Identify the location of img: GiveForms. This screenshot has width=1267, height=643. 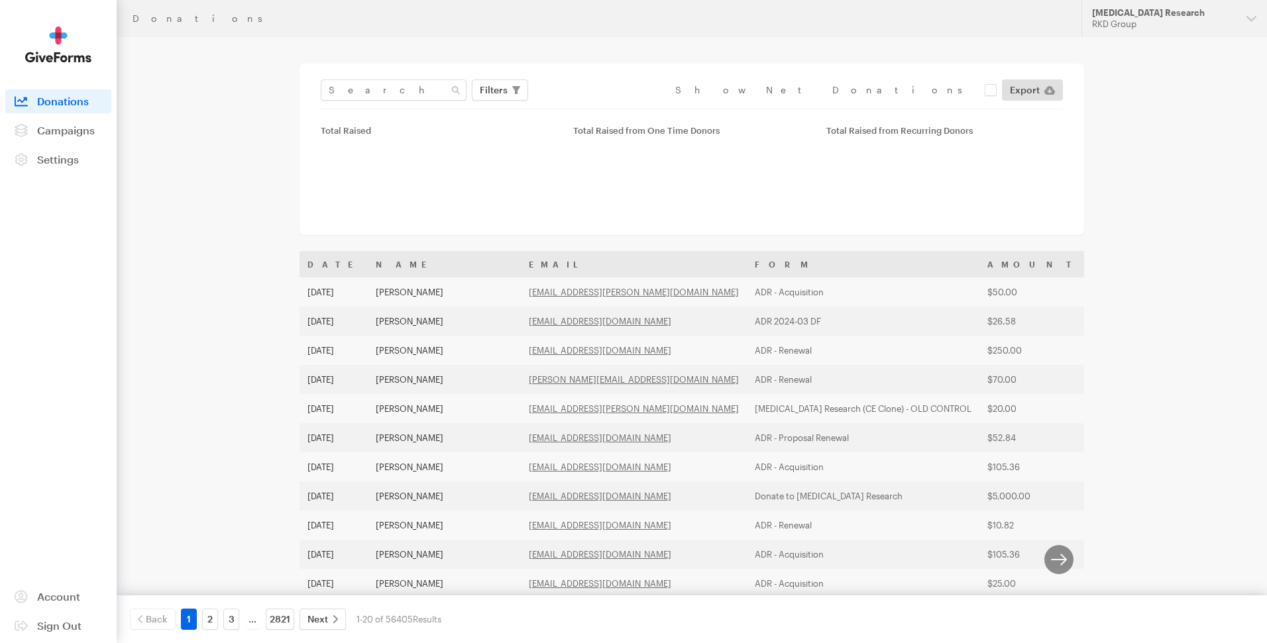
(58, 44).